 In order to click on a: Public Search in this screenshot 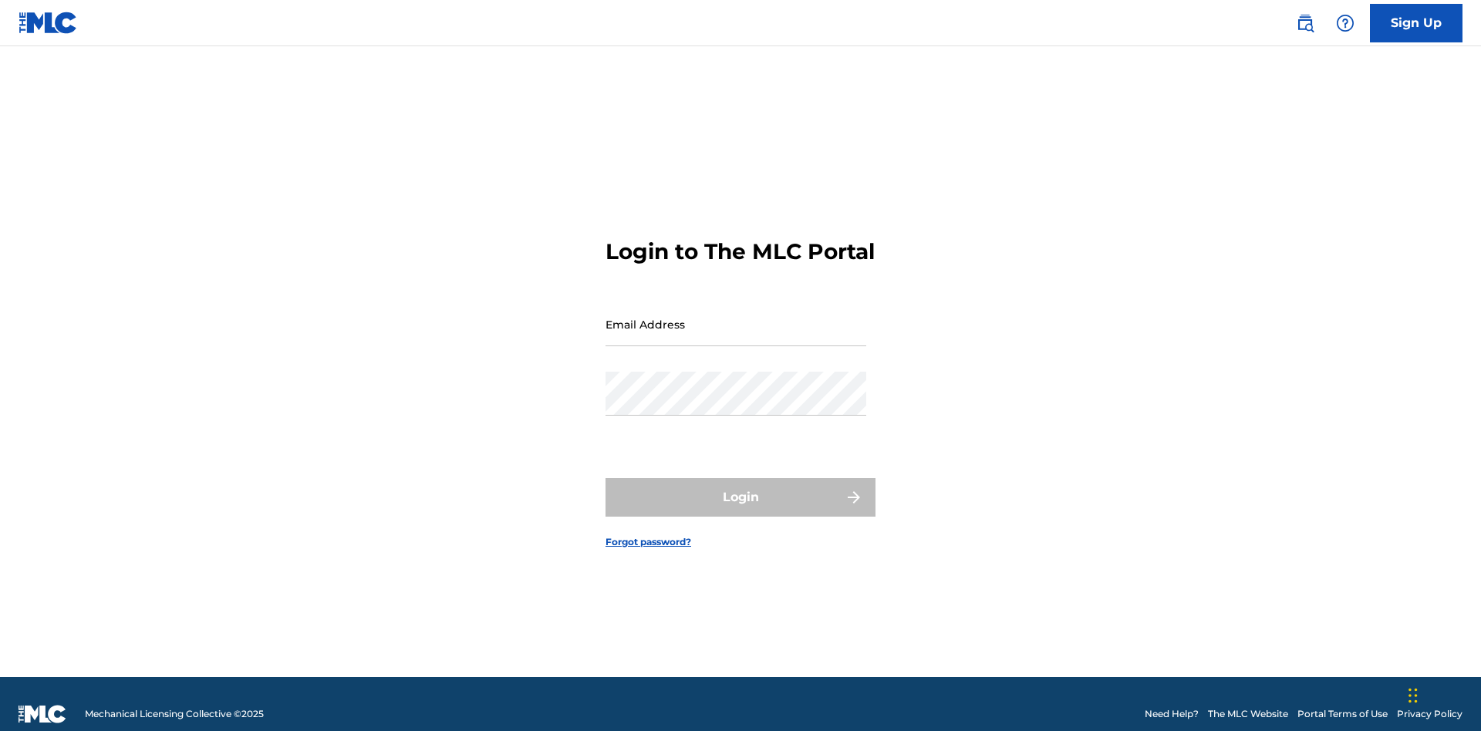, I will do `click(1305, 23)`.